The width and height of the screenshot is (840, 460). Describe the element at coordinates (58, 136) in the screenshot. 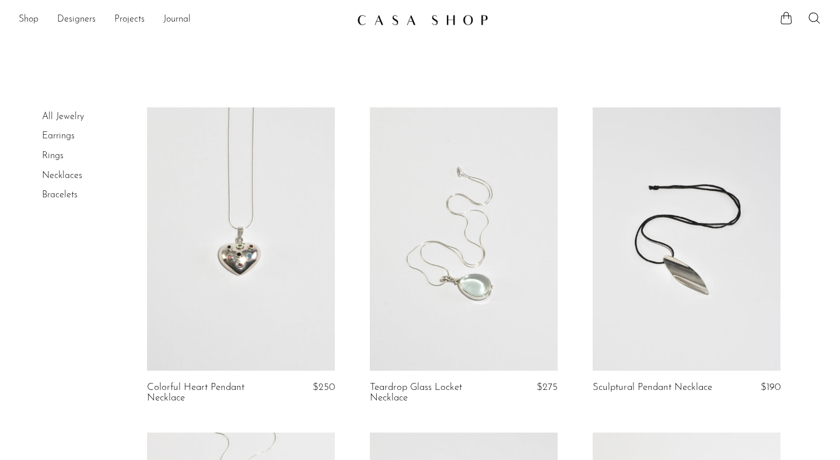

I see `a: Earrings` at that location.